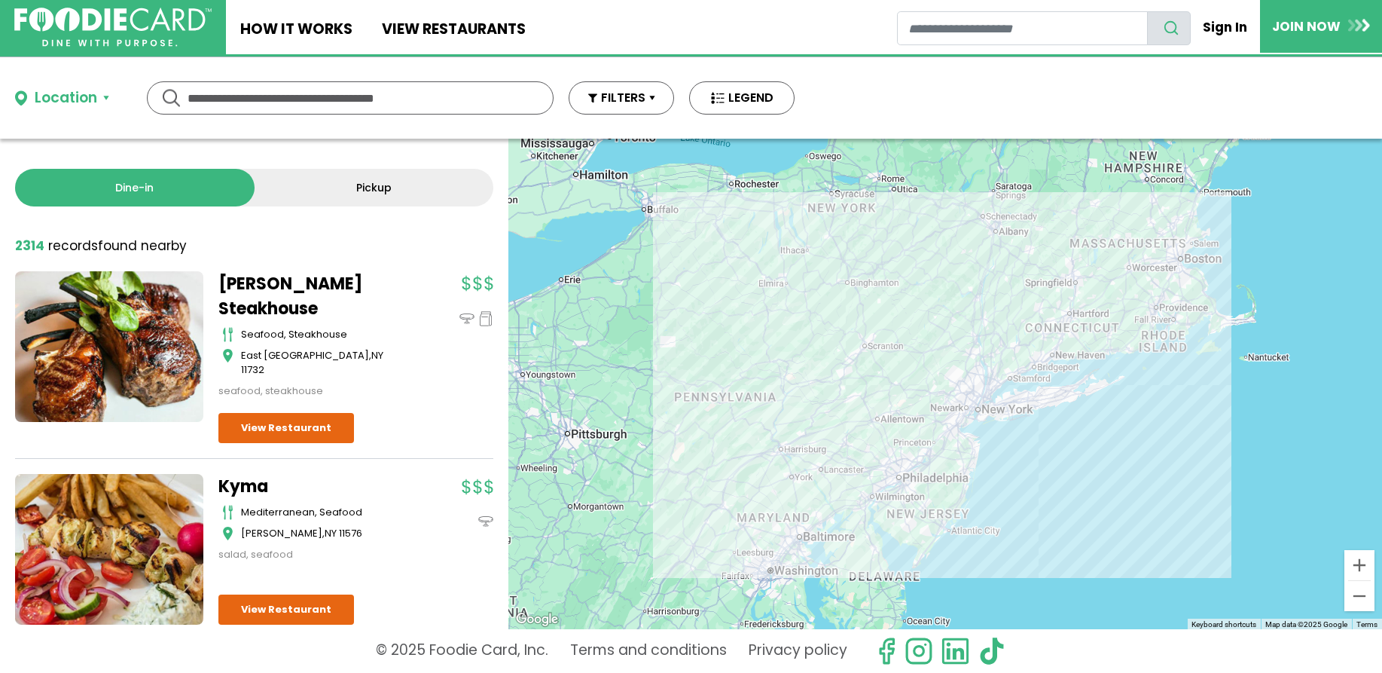 This screenshot has height=673, width=1382. What do you see at coordinates (252, 369) in the screenshot?
I see `span: 11732` at bounding box center [252, 369].